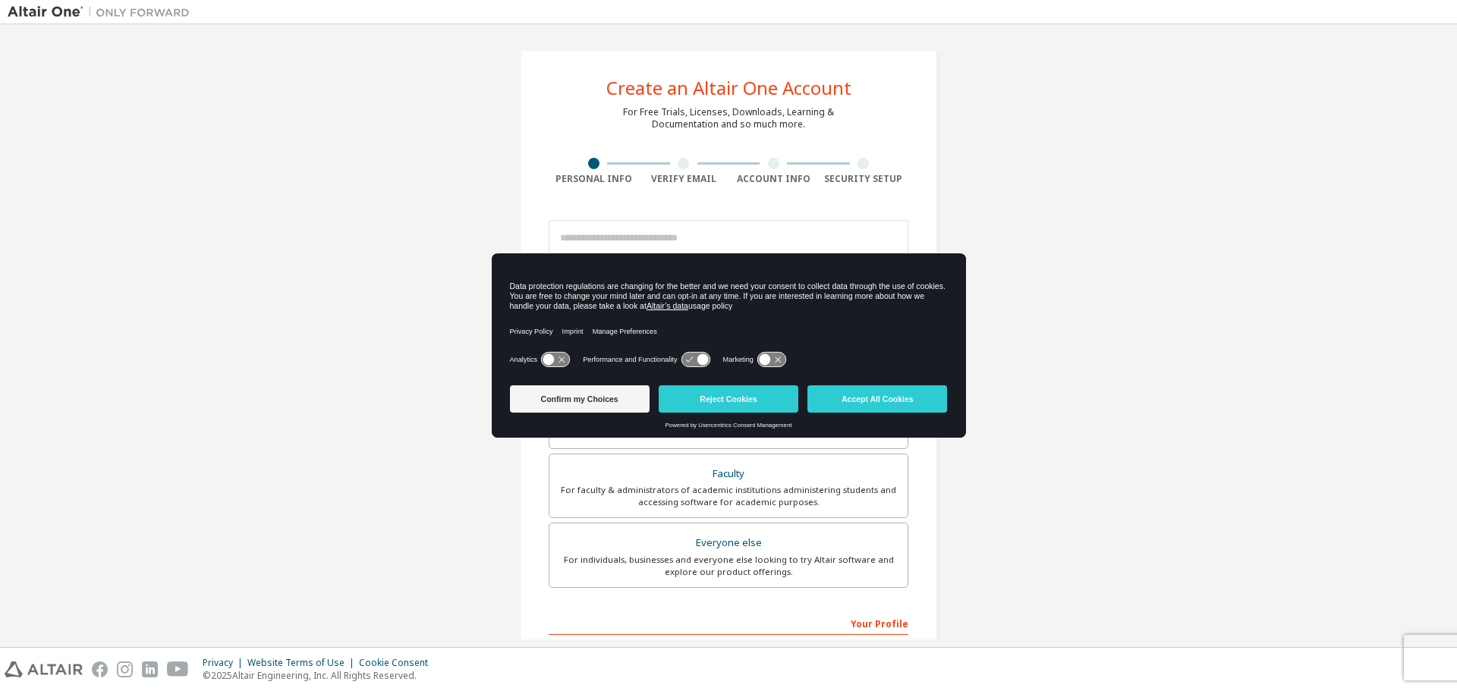 The width and height of the screenshot is (1457, 691). Describe the element at coordinates (43, 669) in the screenshot. I see `img: altair_logo.svg` at that location.